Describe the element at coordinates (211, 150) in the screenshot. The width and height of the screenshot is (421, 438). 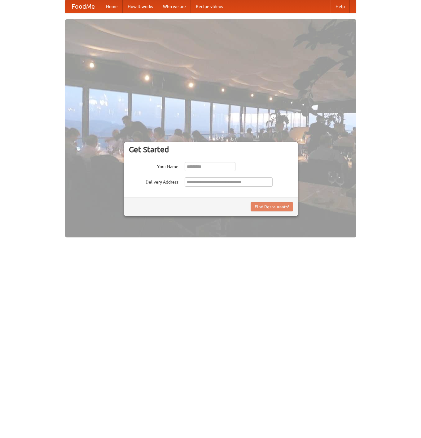
I see `h3: Get Started` at that location.